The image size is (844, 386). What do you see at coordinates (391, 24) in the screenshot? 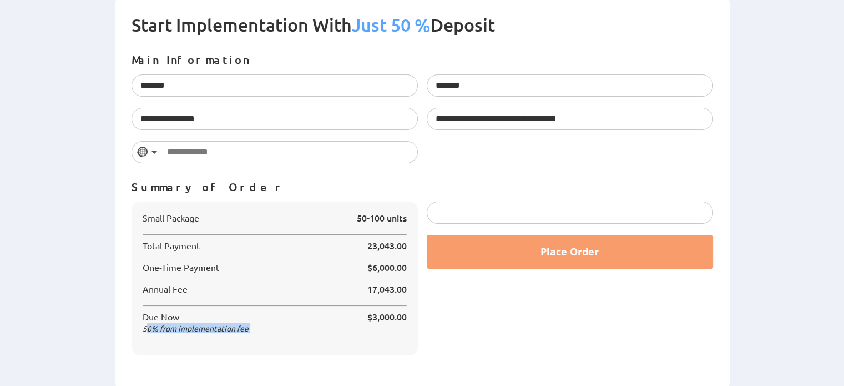
I see `span: Just 50 %` at bounding box center [391, 24].